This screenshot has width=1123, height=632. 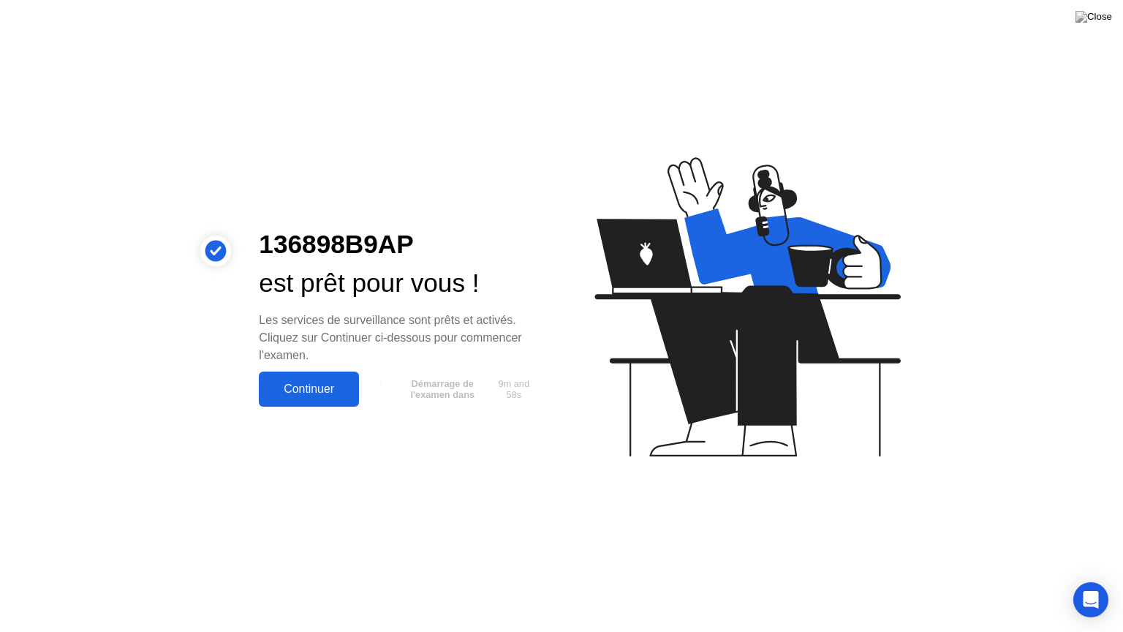 I want to click on button: Continuer, so click(x=308, y=389).